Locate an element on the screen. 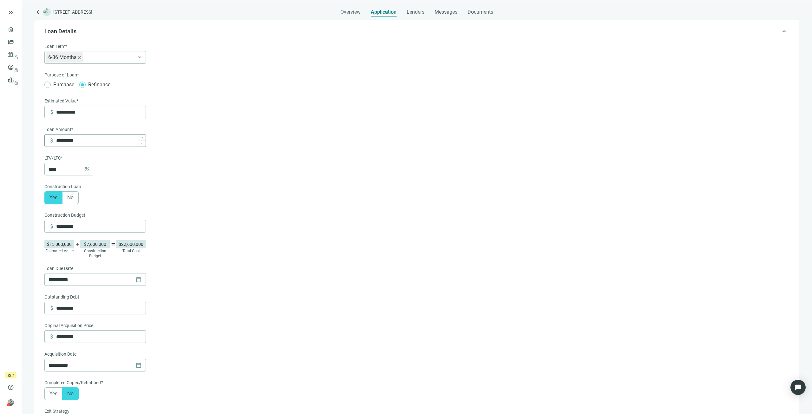 The height and width of the screenshot is (414, 812). span: Loan Amount* is located at coordinates (59, 129).